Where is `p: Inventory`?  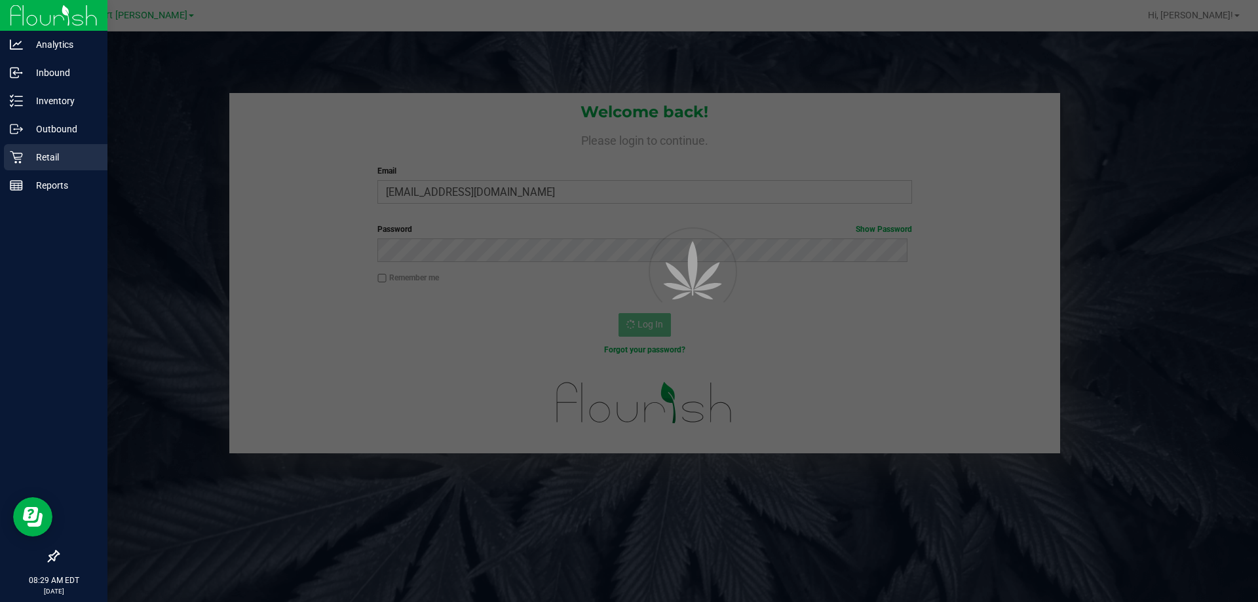 p: Inventory is located at coordinates (62, 101).